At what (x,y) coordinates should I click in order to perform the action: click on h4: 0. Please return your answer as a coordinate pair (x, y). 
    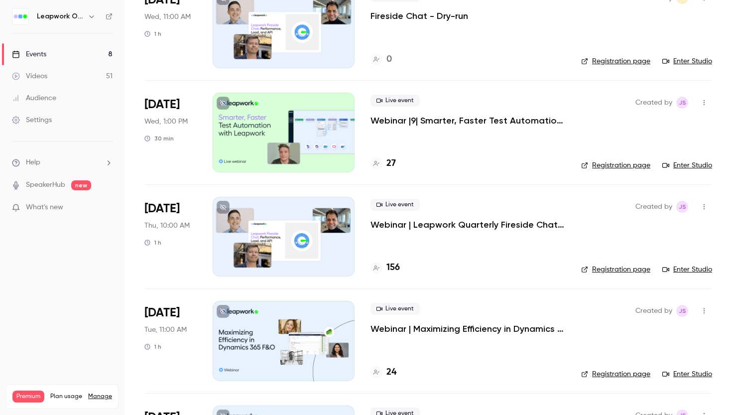
    Looking at the image, I should click on (389, 59).